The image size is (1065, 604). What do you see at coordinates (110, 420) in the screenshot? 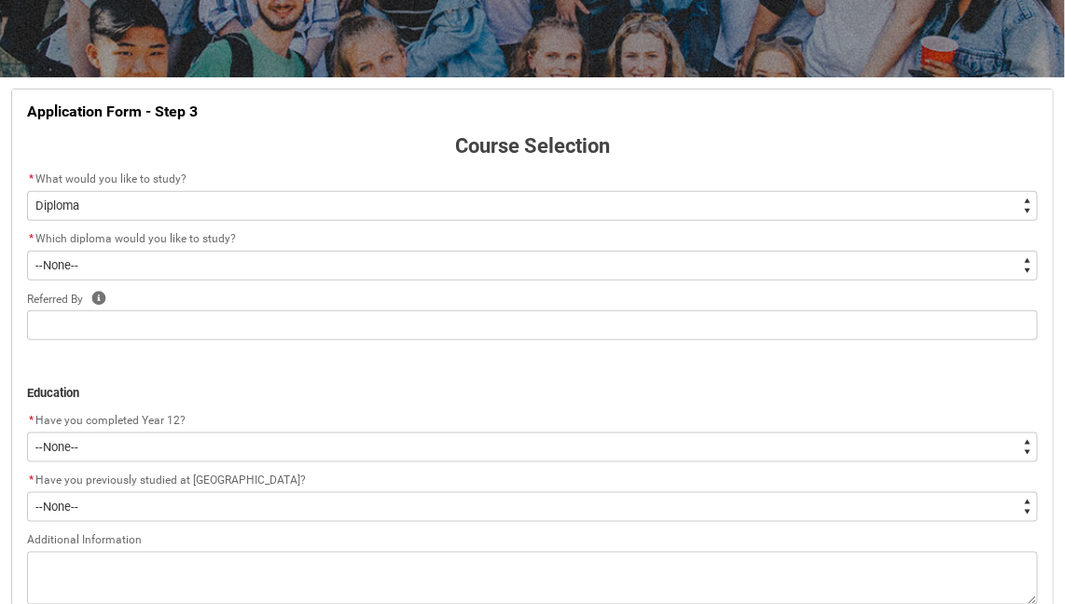
I see `span: Have you completed Year 12?` at bounding box center [110, 420].